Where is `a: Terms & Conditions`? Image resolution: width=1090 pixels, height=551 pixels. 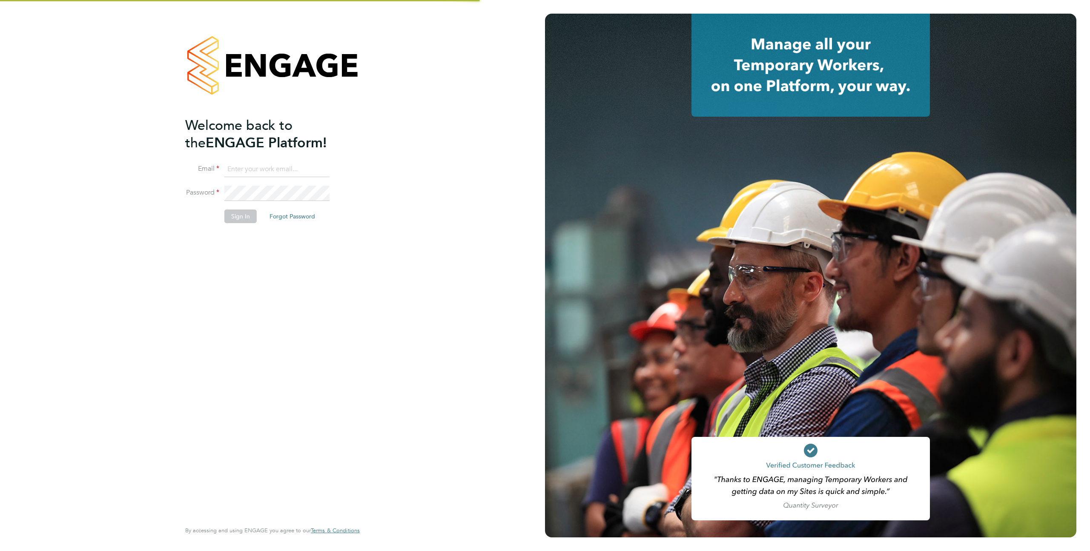 a: Terms & Conditions is located at coordinates (335, 530).